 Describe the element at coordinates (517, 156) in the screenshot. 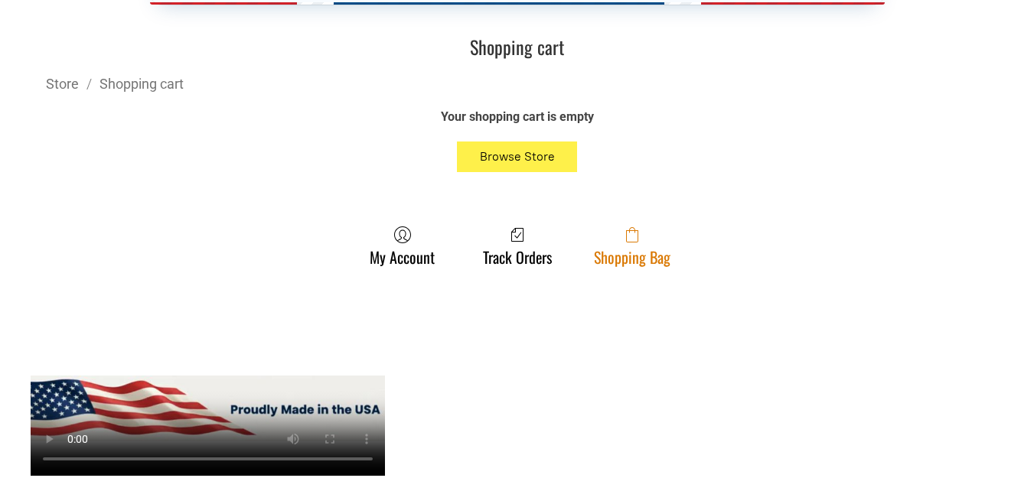

I see `span: Browse Store` at that location.